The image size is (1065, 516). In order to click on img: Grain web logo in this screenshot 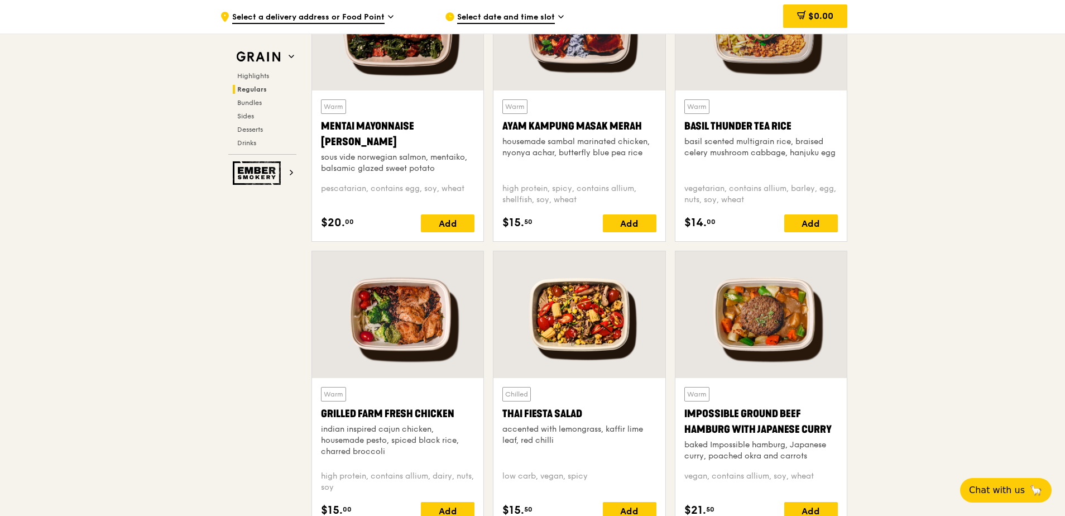, I will do `click(259, 57)`.